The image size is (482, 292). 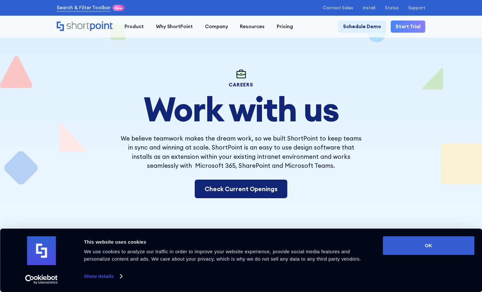 I want to click on p: Support, so click(x=417, y=8).